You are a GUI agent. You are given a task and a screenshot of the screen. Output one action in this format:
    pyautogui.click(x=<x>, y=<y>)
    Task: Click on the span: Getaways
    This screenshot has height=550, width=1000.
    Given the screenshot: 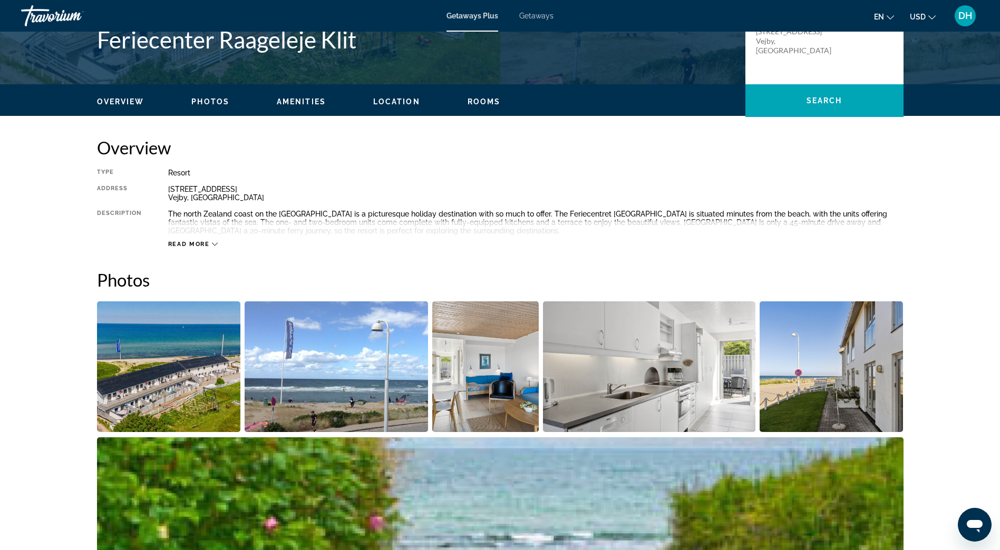 What is the action you would take?
    pyautogui.click(x=536, y=16)
    